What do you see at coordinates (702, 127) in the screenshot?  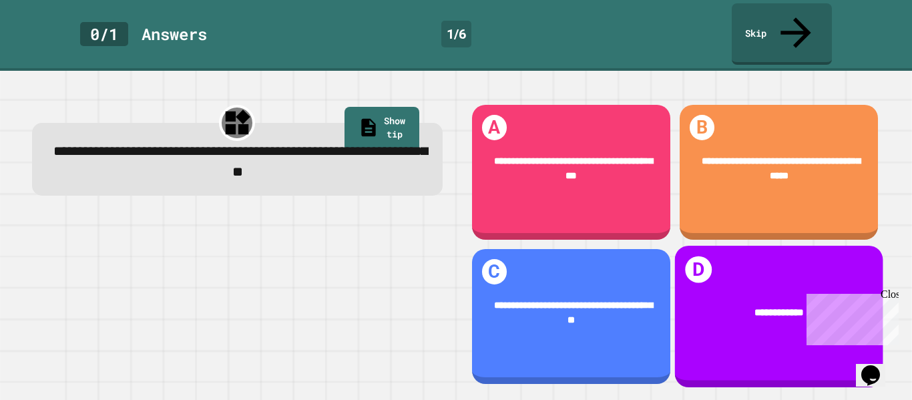 I see `h1: B` at bounding box center [702, 127].